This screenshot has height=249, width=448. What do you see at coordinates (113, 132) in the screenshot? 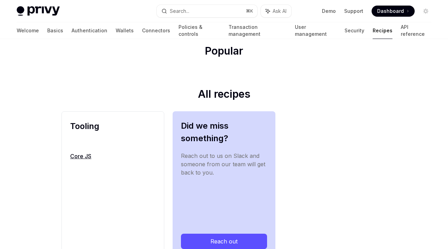
I see `h2: Tooling` at bounding box center [113, 132].